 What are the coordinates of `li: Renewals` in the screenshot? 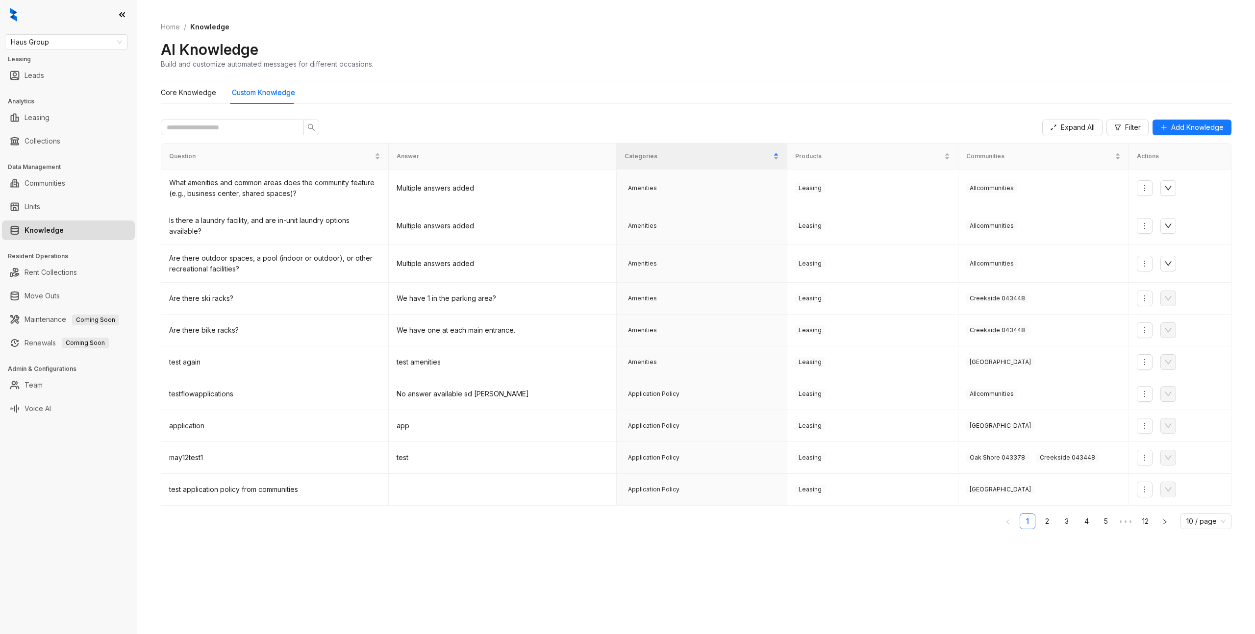 It's located at (68, 343).